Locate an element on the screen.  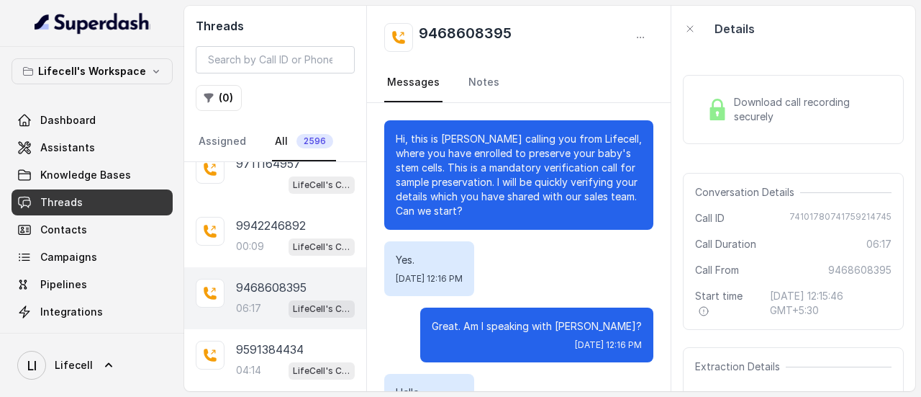
p: Yes. is located at coordinates (429, 260).